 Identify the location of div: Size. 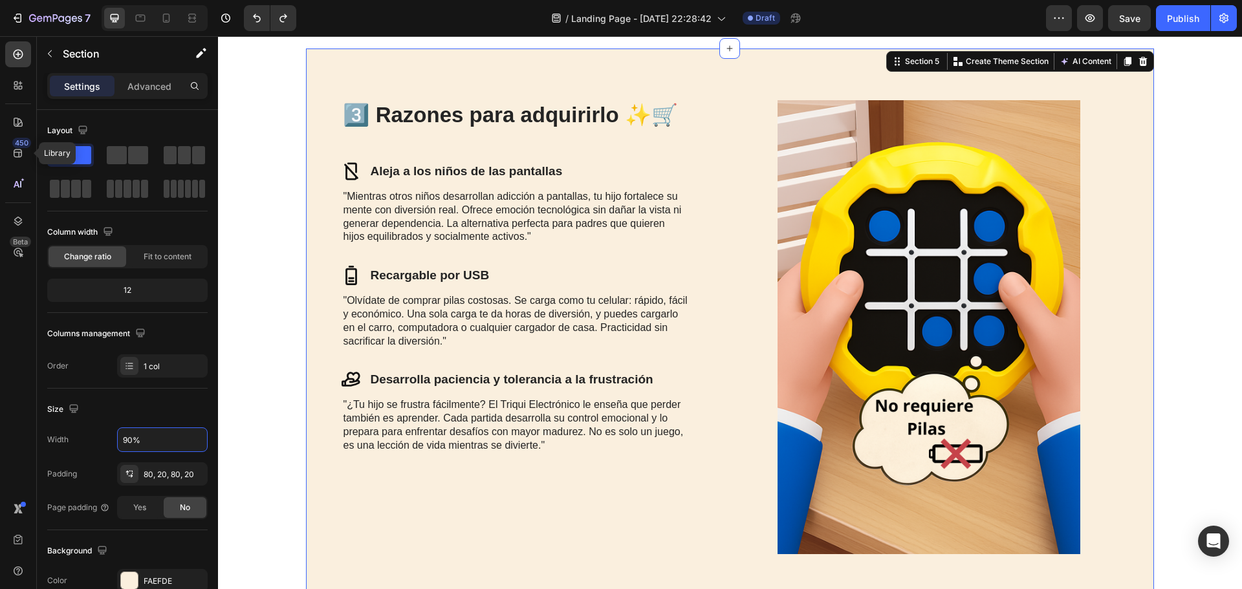
(64, 410).